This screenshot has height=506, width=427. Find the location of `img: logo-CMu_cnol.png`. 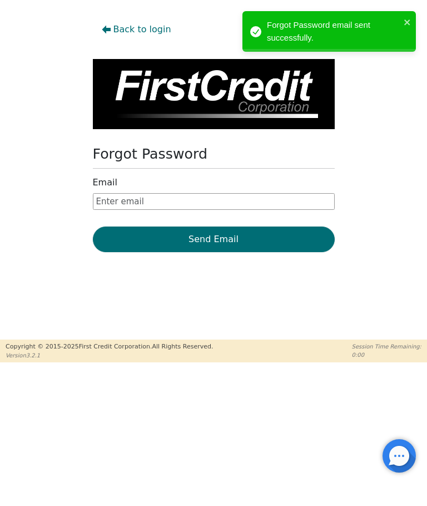

img: logo-CMu_cnol.png is located at coordinates (214, 94).